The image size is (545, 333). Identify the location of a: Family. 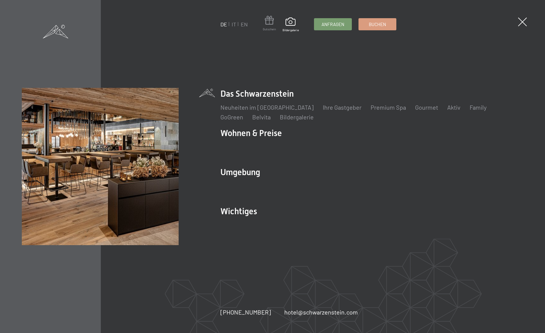
(478, 107).